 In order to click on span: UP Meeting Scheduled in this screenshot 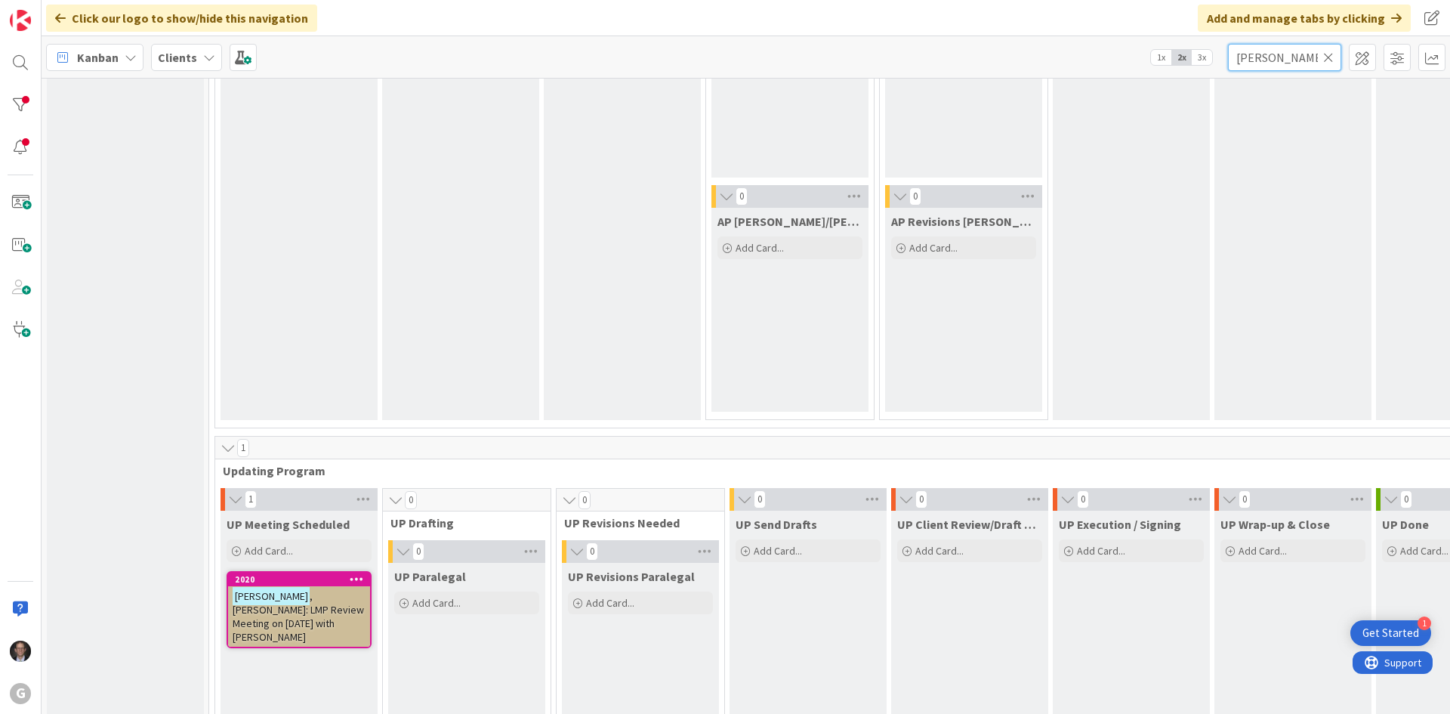, I will do `click(288, 524)`.